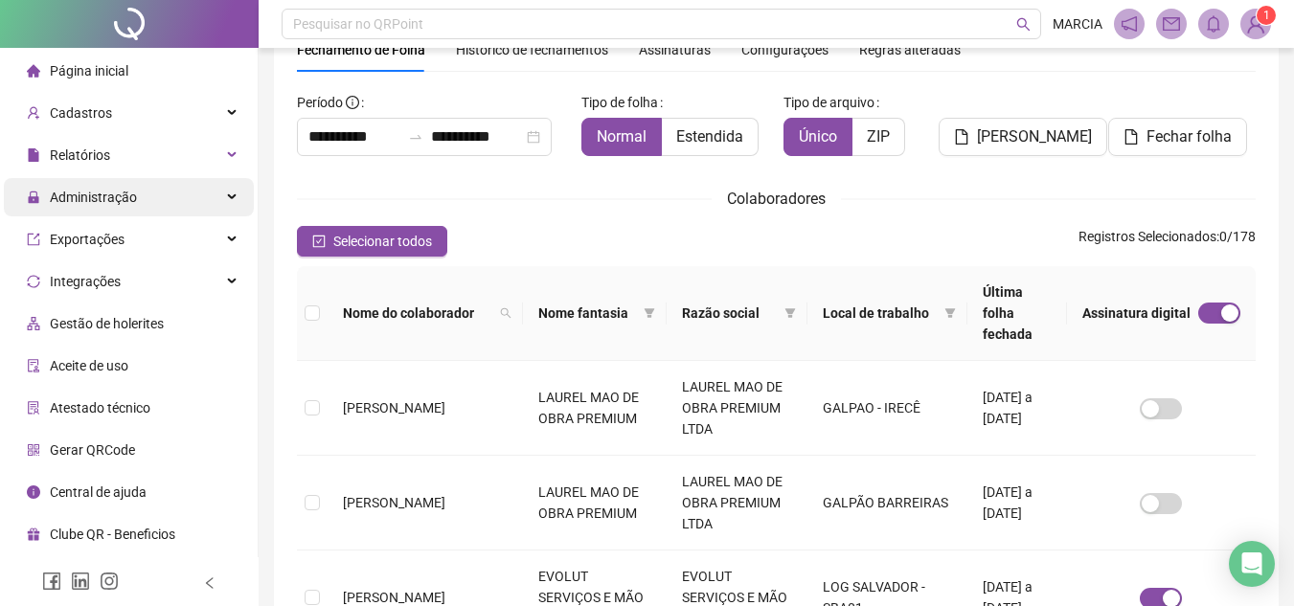 The width and height of the screenshot is (1294, 606). What do you see at coordinates (620, 102) in the screenshot?
I see `span: Tipo de folha` at bounding box center [620, 102].